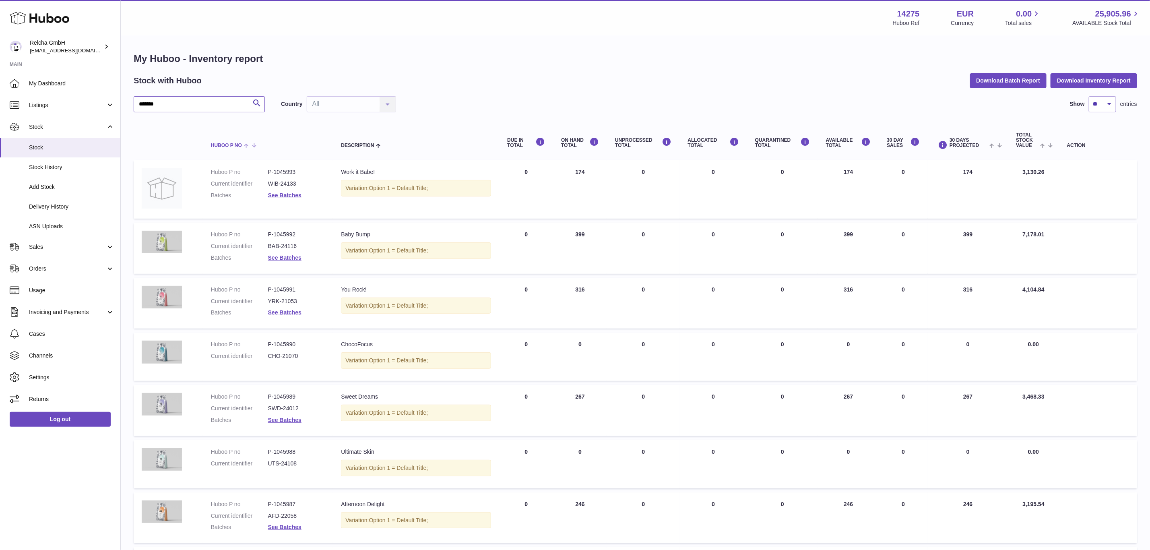 The width and height of the screenshot is (1150, 550). I want to click on h1: My Huboo - Inventory report, so click(635, 59).